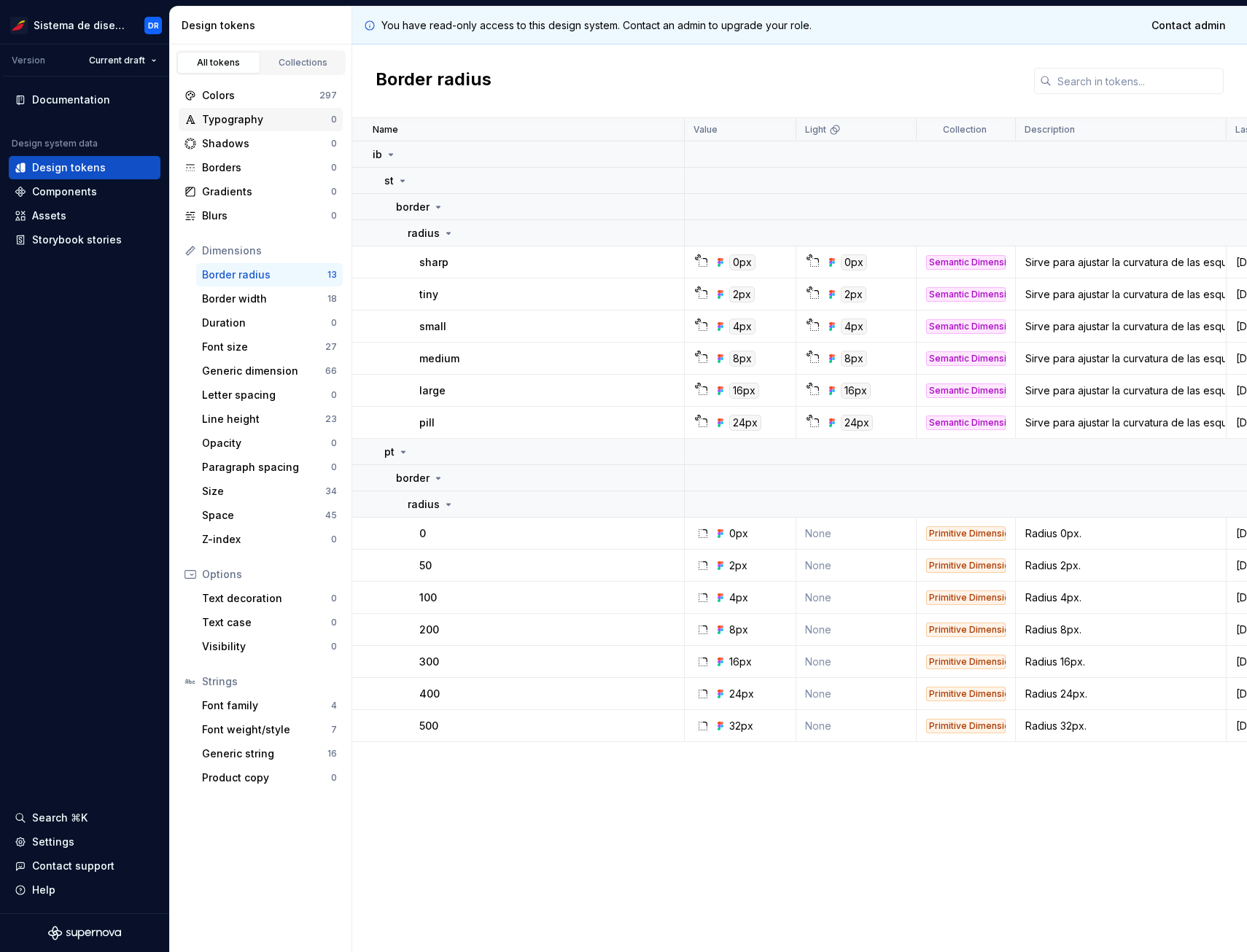 The image size is (1247, 952). I want to click on div: Dimensions, so click(269, 251).